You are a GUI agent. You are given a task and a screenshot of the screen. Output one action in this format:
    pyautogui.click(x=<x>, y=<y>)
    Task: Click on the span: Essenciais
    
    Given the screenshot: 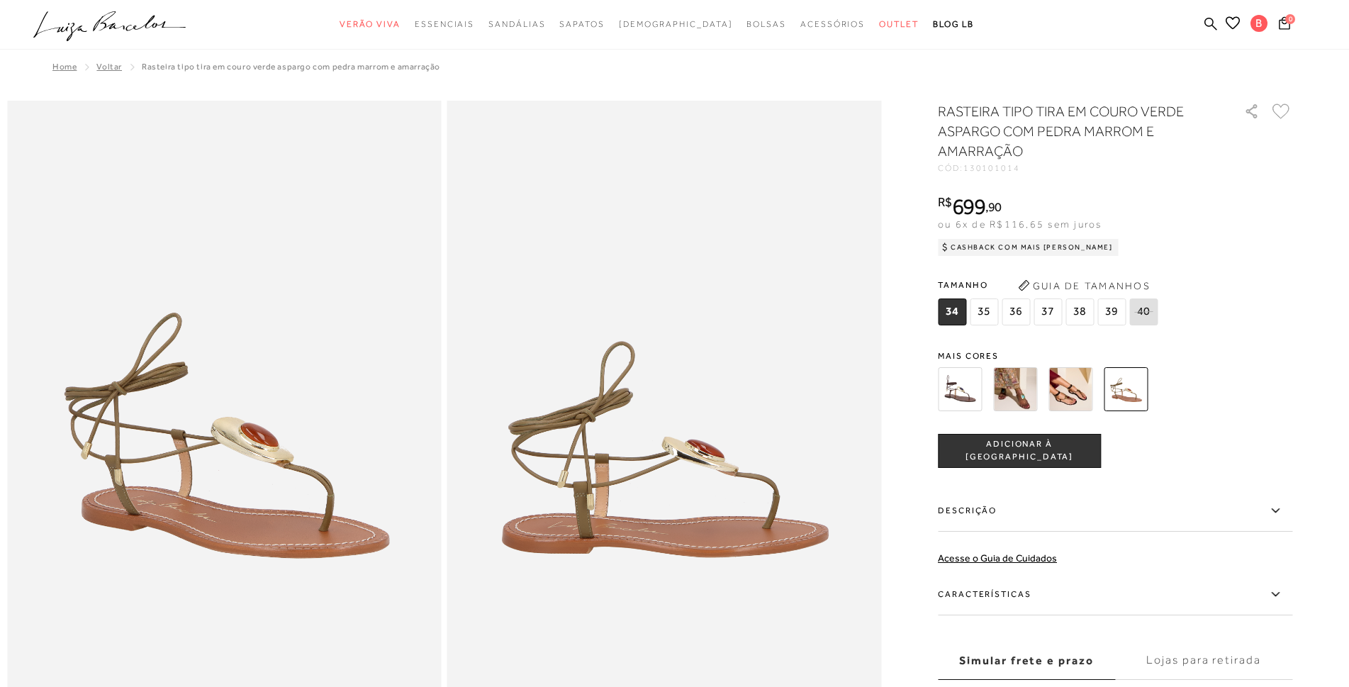 What is the action you would take?
    pyautogui.click(x=444, y=24)
    